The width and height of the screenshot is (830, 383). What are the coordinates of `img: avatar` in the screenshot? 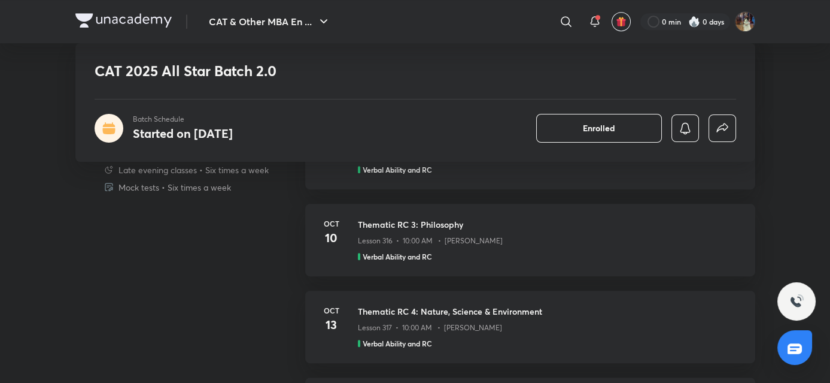 It's located at (621, 22).